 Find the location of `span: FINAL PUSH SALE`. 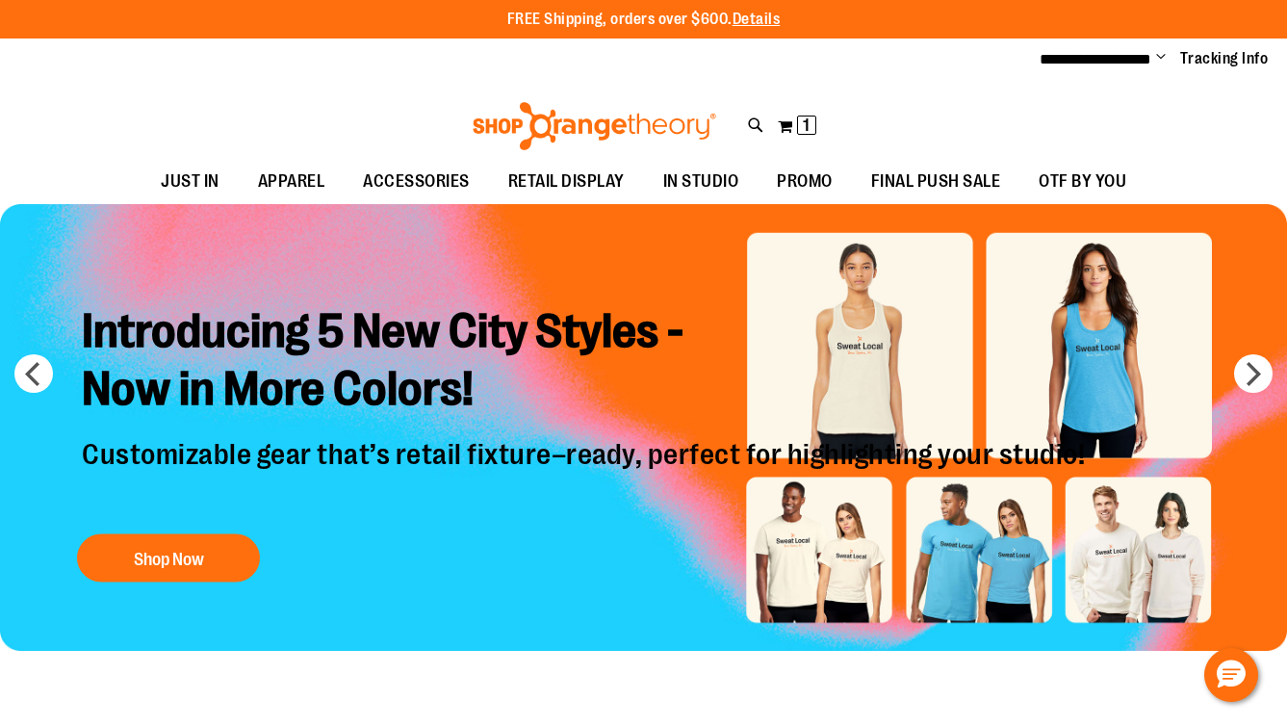

span: FINAL PUSH SALE is located at coordinates (936, 181).